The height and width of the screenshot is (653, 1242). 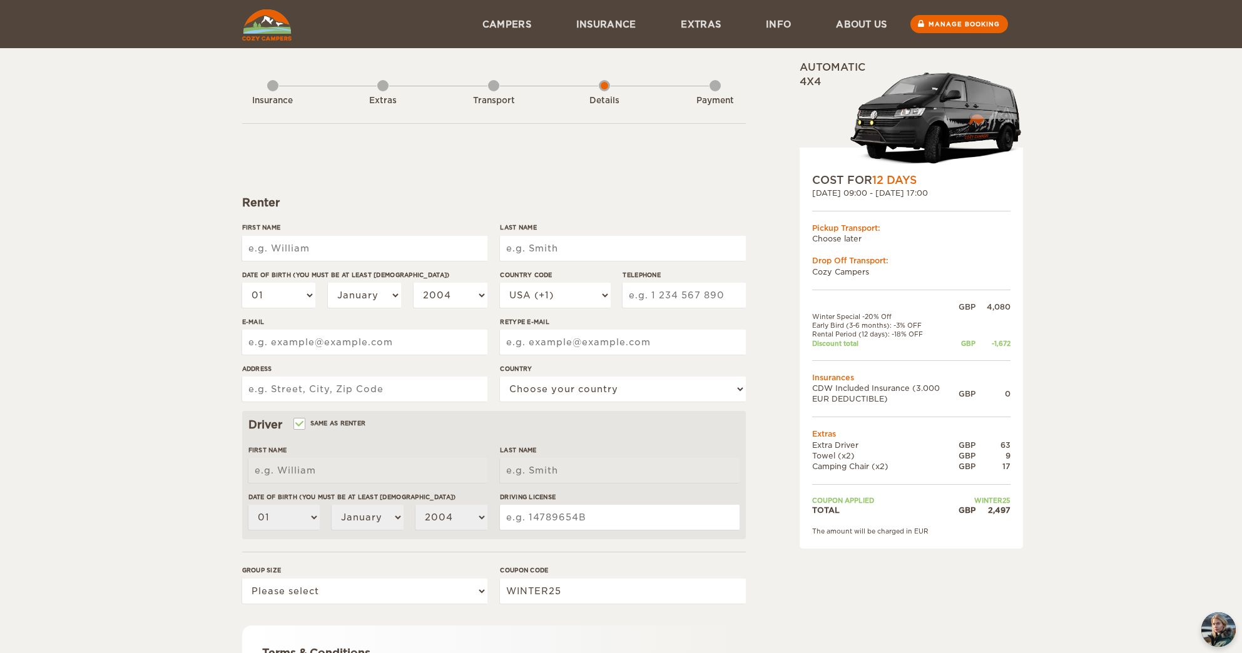 What do you see at coordinates (365, 570) in the screenshot?
I see `label: Group size` at bounding box center [365, 570].